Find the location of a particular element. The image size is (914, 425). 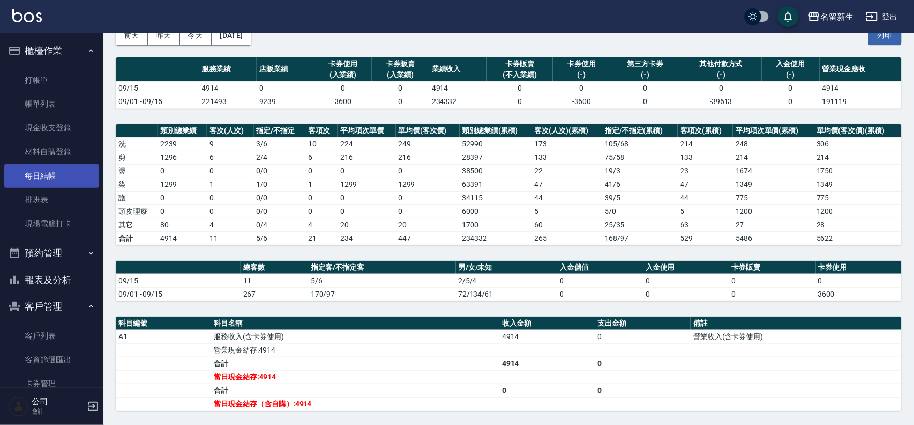

div: (入業績) is located at coordinates (400, 74).